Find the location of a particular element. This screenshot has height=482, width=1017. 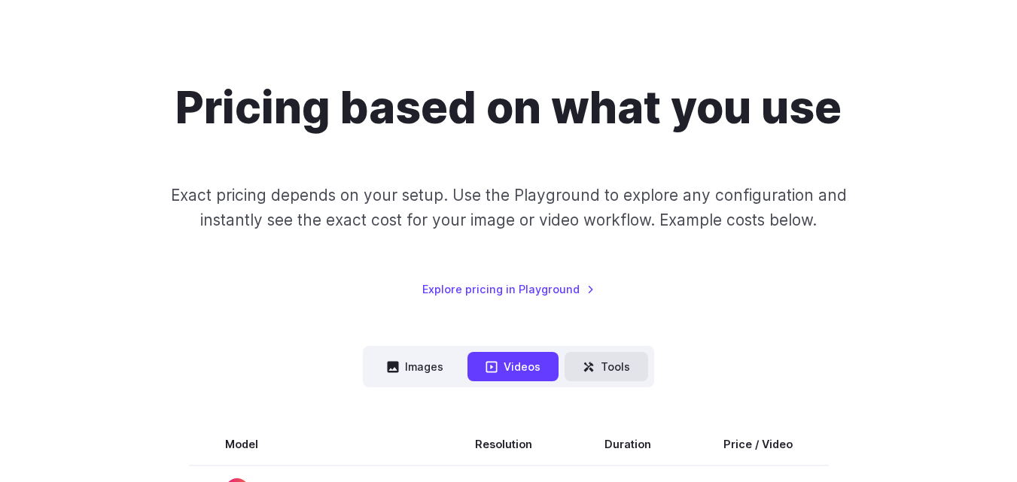

a: Explore pricing in Playground is located at coordinates (508, 289).